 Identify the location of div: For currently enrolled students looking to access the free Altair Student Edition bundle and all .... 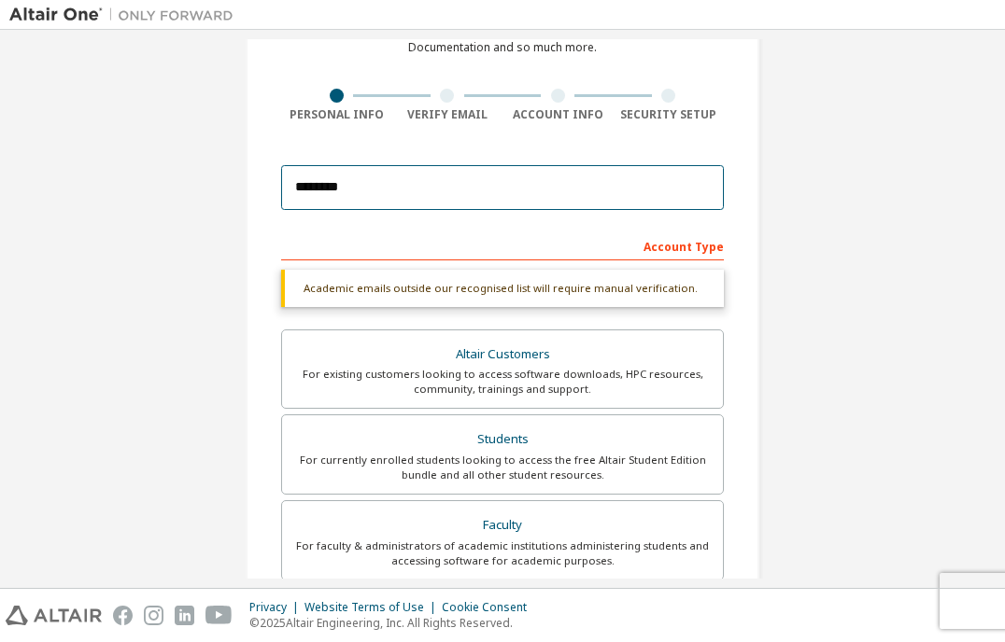
(502, 468).